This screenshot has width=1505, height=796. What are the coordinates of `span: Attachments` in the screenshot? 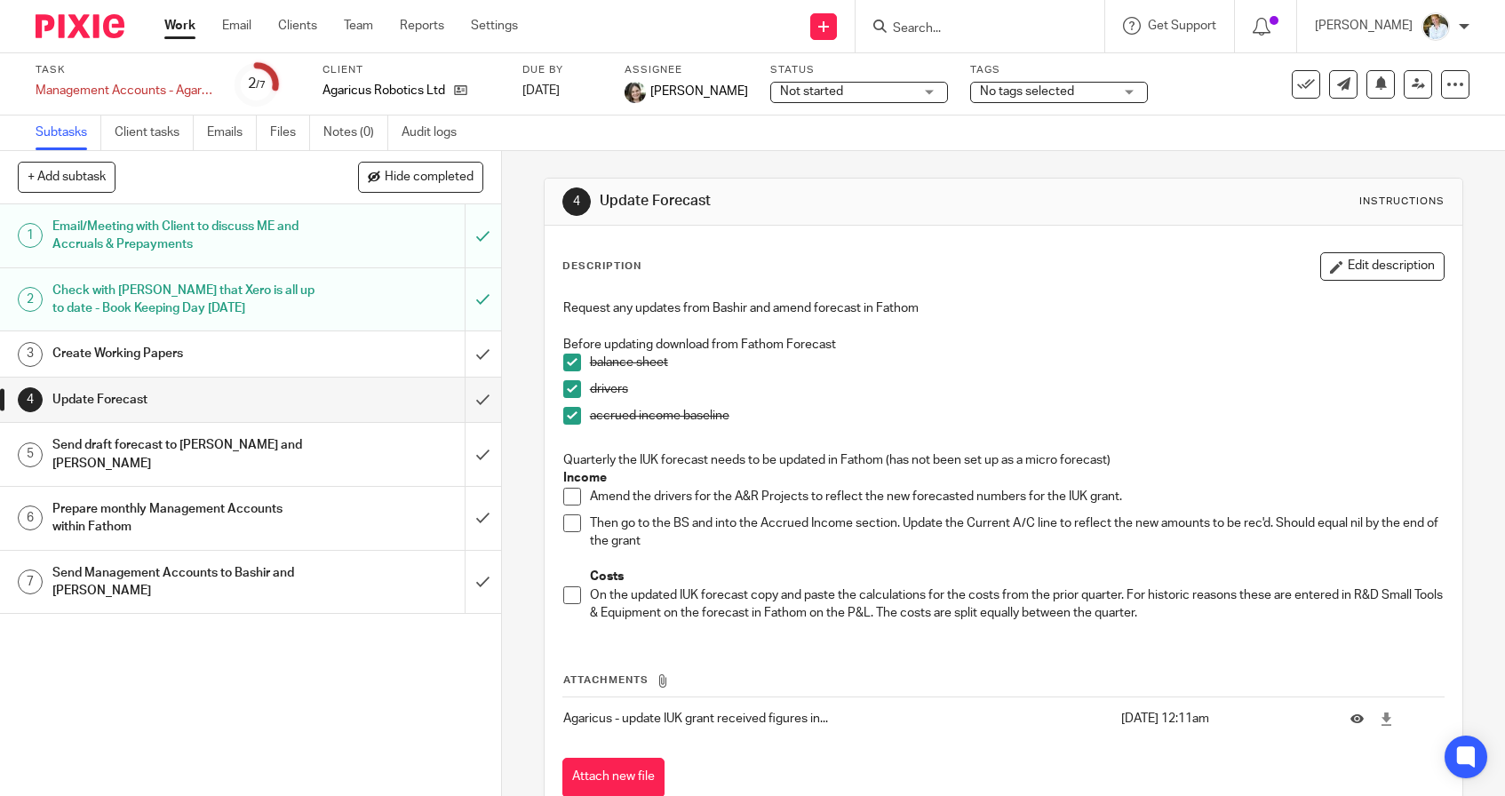 It's located at (606, 679).